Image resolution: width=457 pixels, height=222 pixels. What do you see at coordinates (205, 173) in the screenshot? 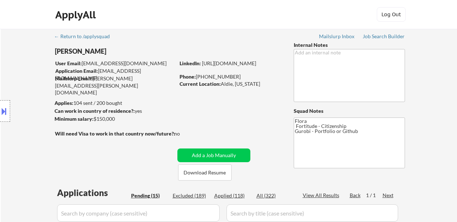
I see `button: Download Resume` at bounding box center [205, 173].